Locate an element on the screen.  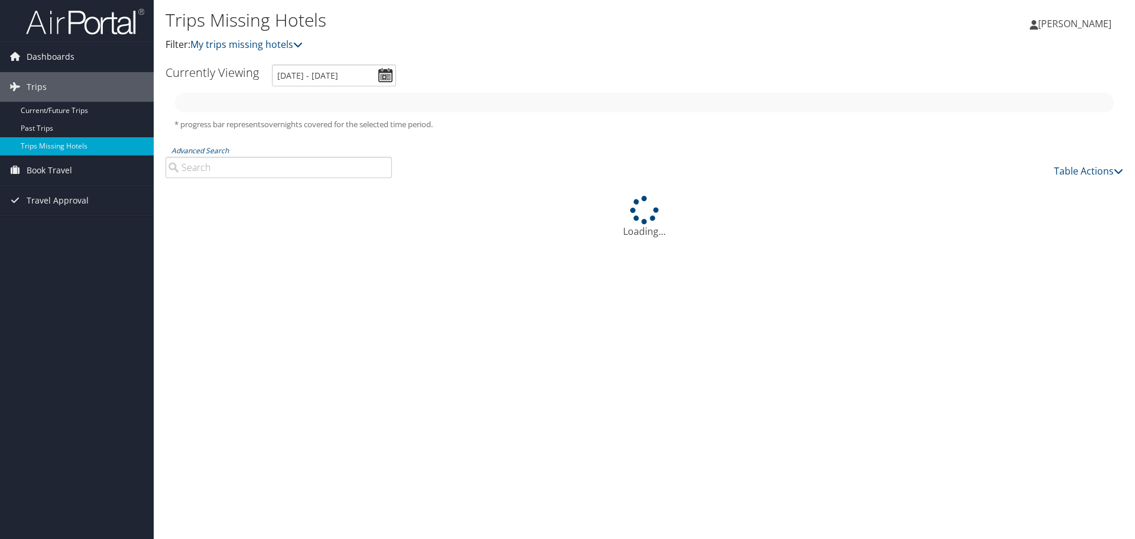
a: Table Actions is located at coordinates (1088, 171).